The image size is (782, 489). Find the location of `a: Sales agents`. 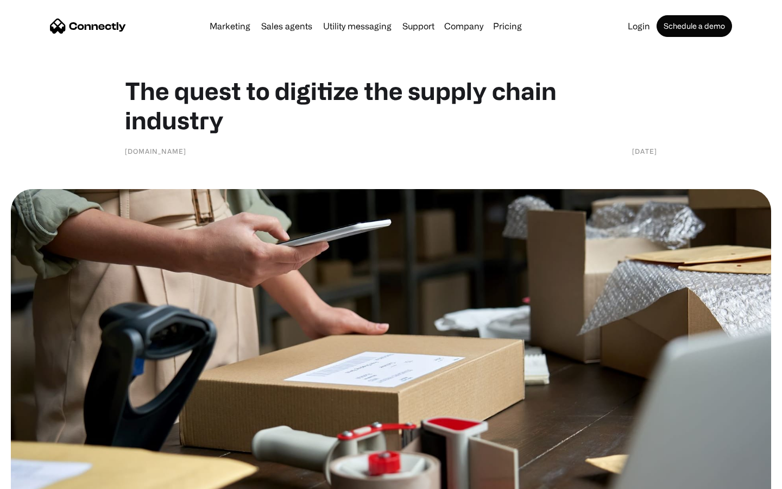

a: Sales agents is located at coordinates (287, 26).